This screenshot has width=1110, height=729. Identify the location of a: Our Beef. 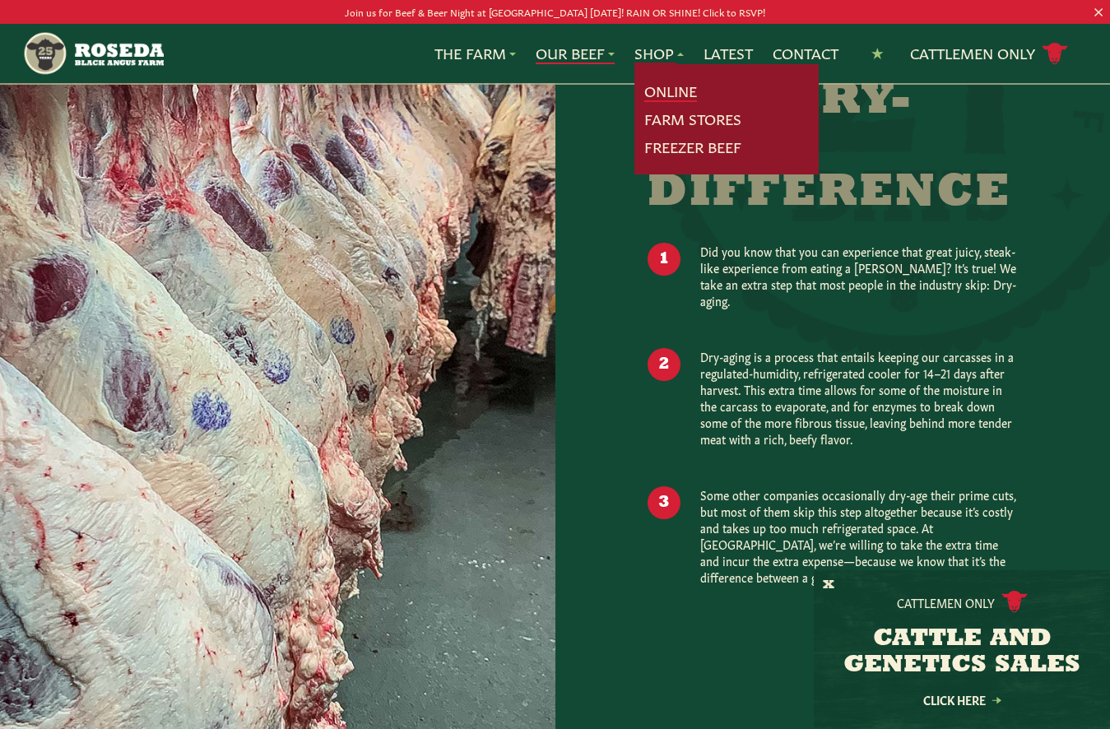
(575, 53).